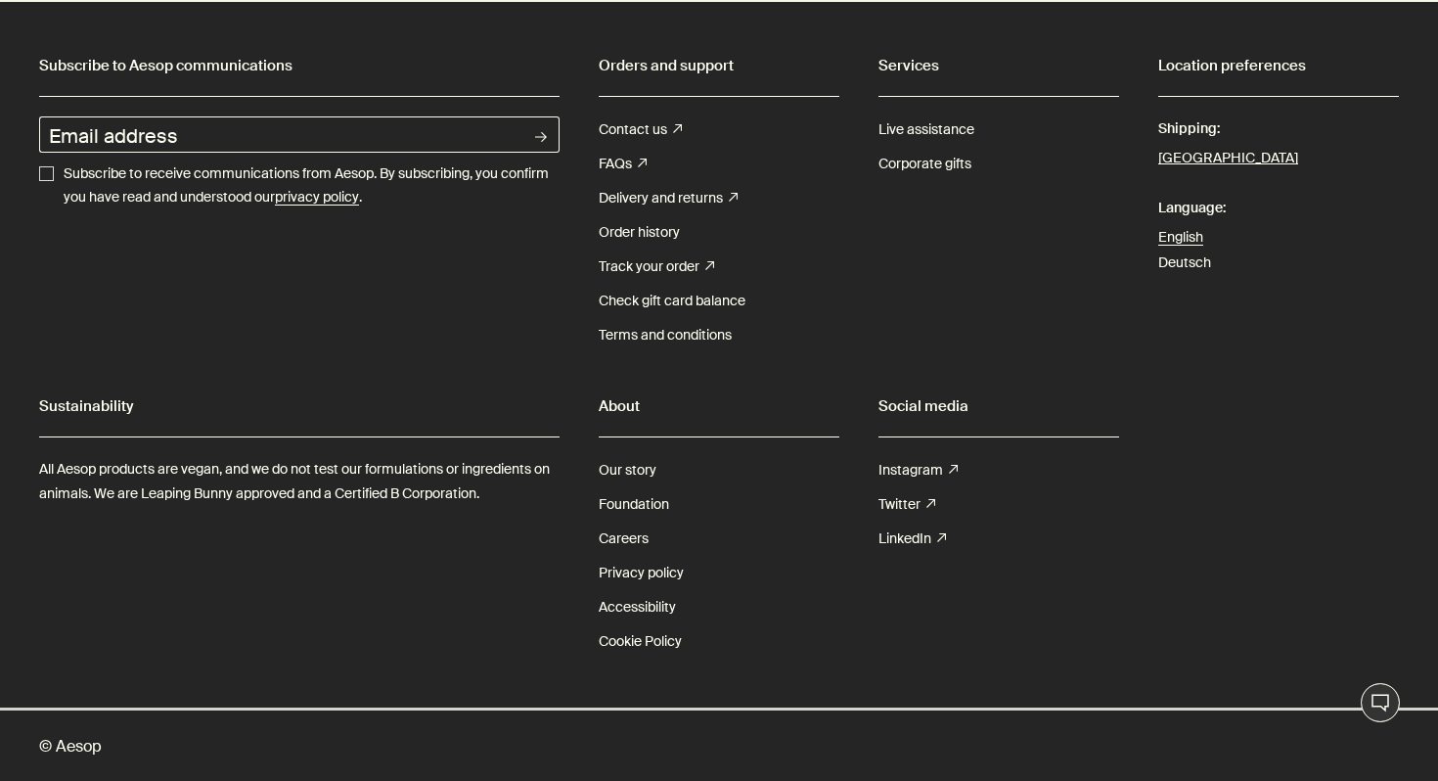  I want to click on a: Terms and conditions, so click(665, 335).